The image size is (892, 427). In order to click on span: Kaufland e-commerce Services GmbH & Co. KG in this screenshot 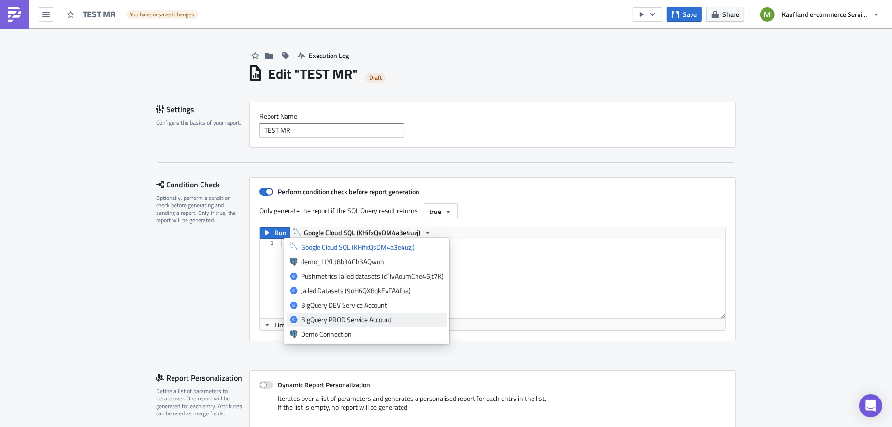, I will do `click(825, 14)`.